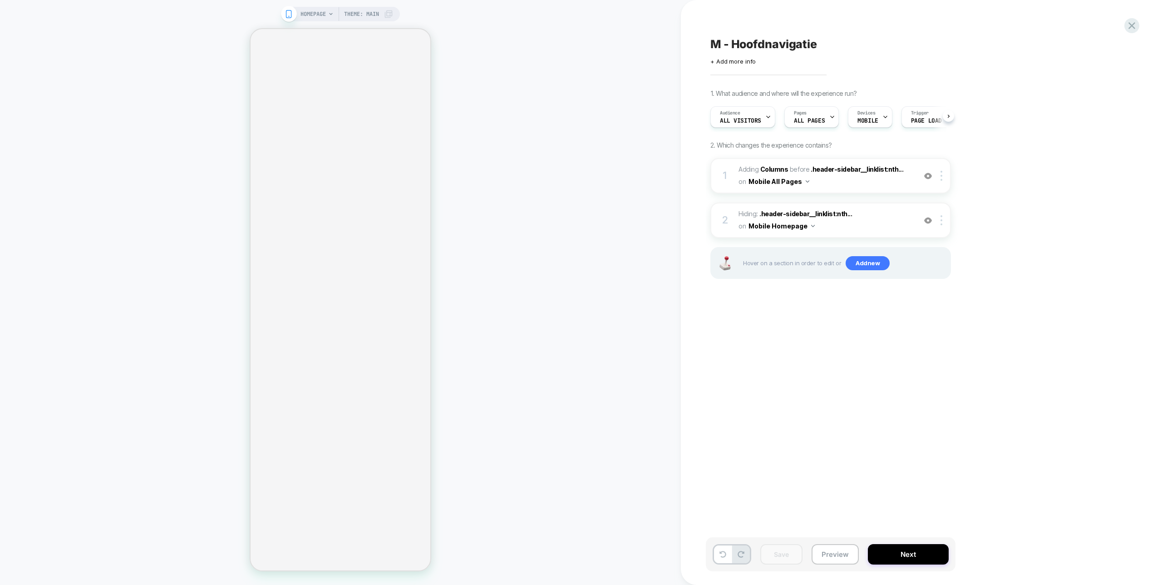  Describe the element at coordinates (730, 113) in the screenshot. I see `span: Audience` at that location.